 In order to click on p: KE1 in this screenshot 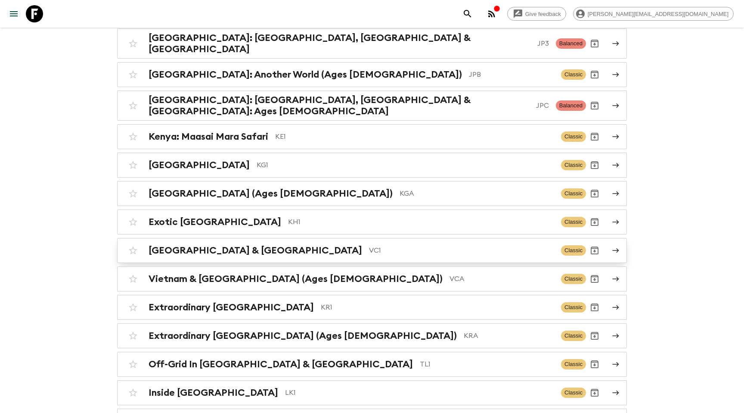, I will do `click(415, 137)`.